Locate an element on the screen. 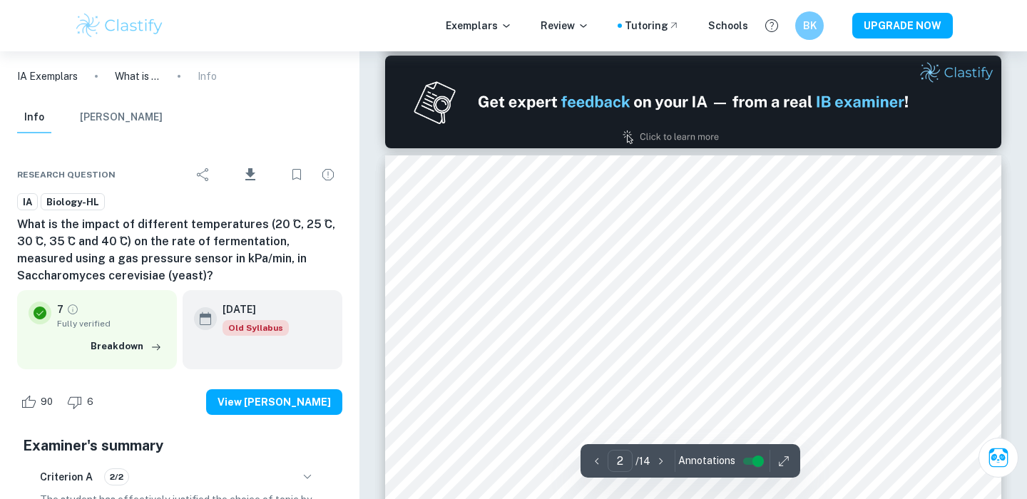 The height and width of the screenshot is (499, 1027). h6: BK is located at coordinates (810, 26).